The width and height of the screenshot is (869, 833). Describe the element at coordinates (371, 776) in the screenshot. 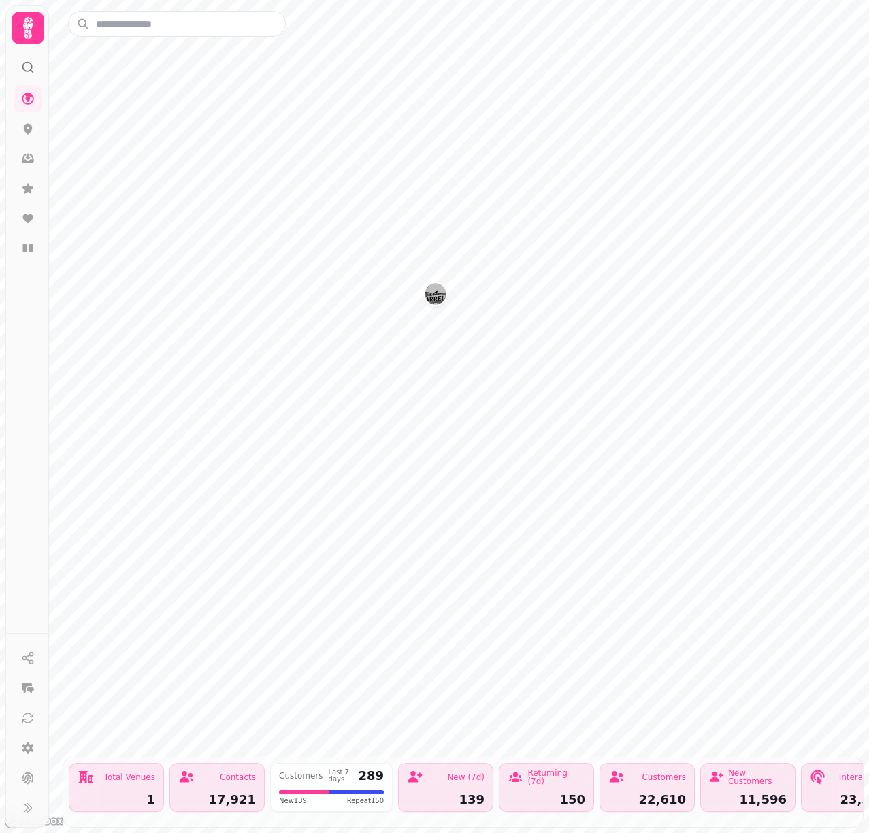

I see `div: 289` at that location.